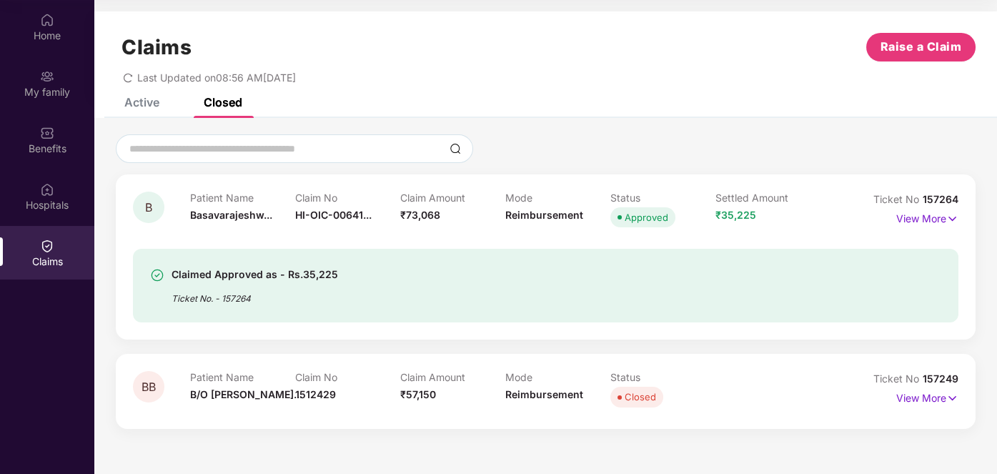  I want to click on img: svg+xml;base64,PHN2ZyBpZD0iU2VhcmNoLTMyeDMyIiB4bWxucz0iaHR0cDovL3d3dy53My5vcmcvMjAwMC9zdmciIHdpZH..., so click(455, 149).